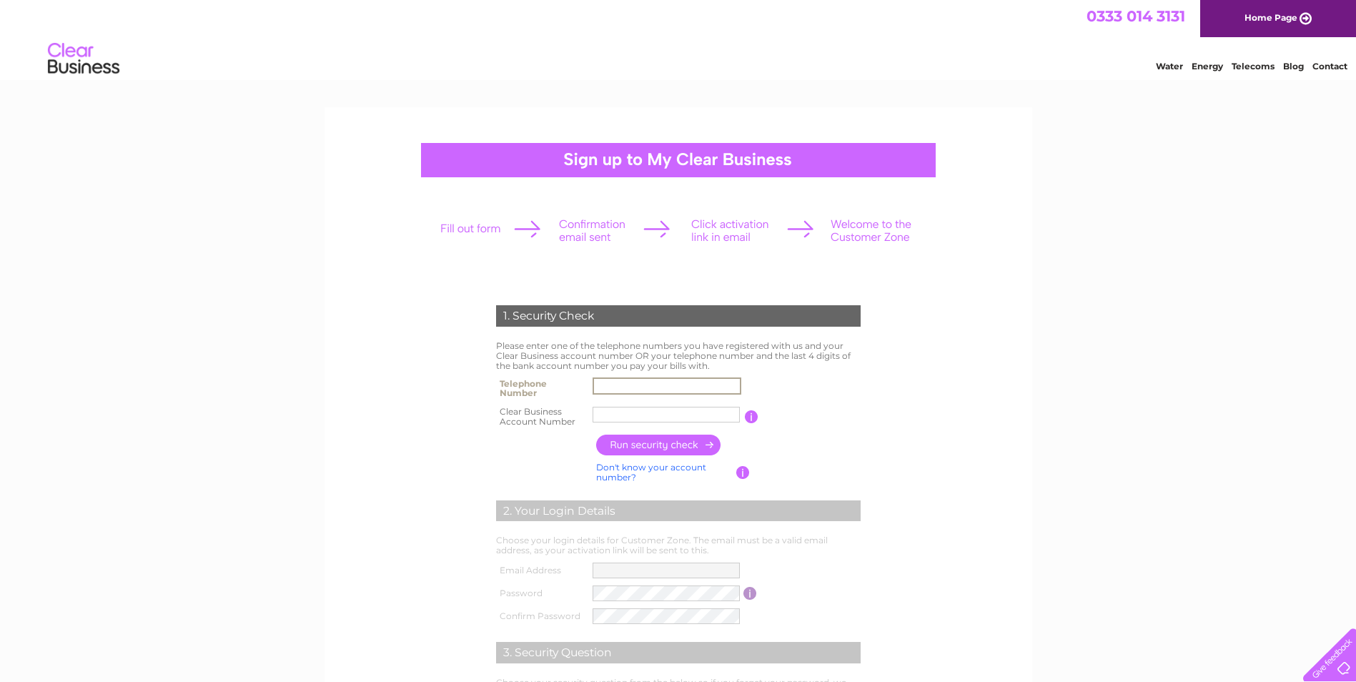 Image resolution: width=1356 pixels, height=682 pixels. What do you see at coordinates (84, 59) in the screenshot?
I see `img: logo.png` at bounding box center [84, 59].